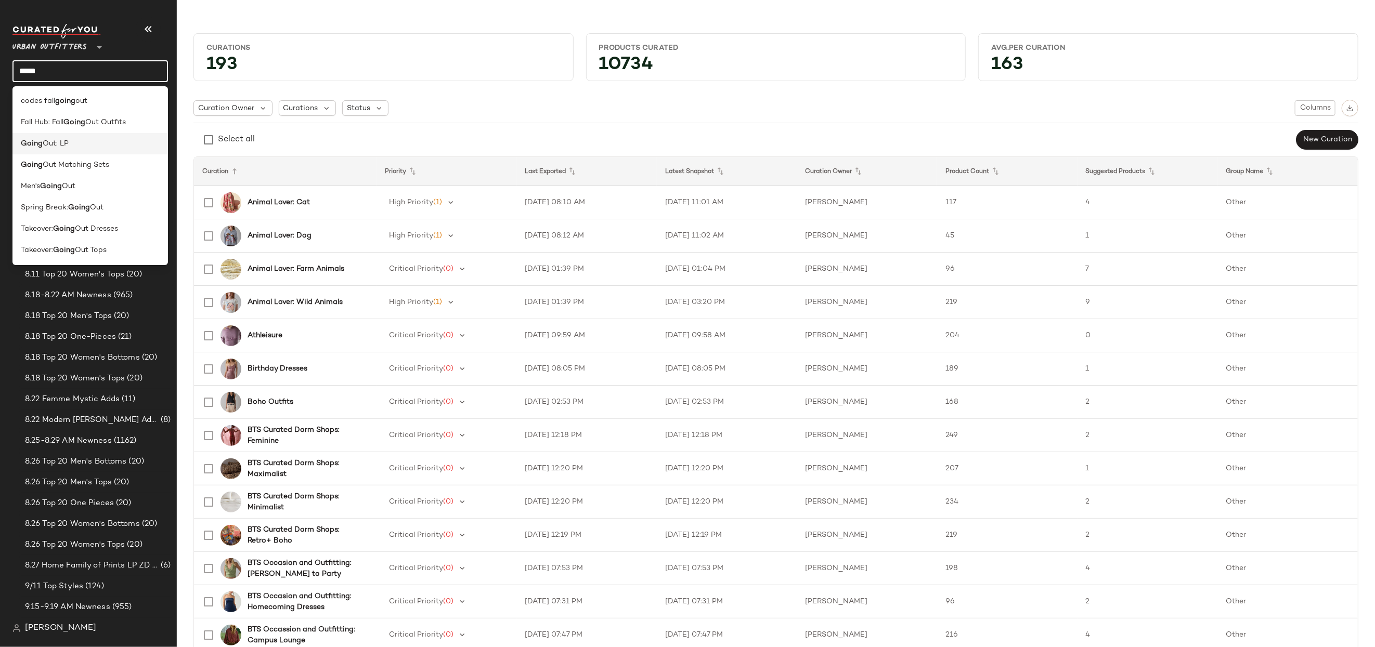 The image size is (1375, 647). I want to click on span: 8.26 Top 20 Men's Tops, so click(68, 482).